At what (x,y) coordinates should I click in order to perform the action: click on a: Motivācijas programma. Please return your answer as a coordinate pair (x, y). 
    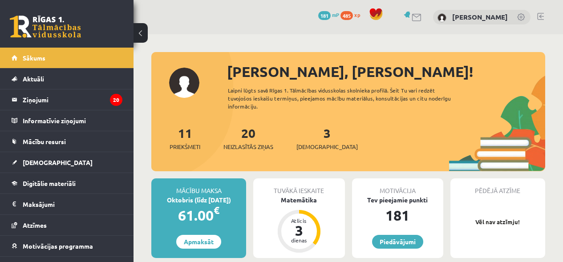
    Looking at the image, I should click on (67, 246).